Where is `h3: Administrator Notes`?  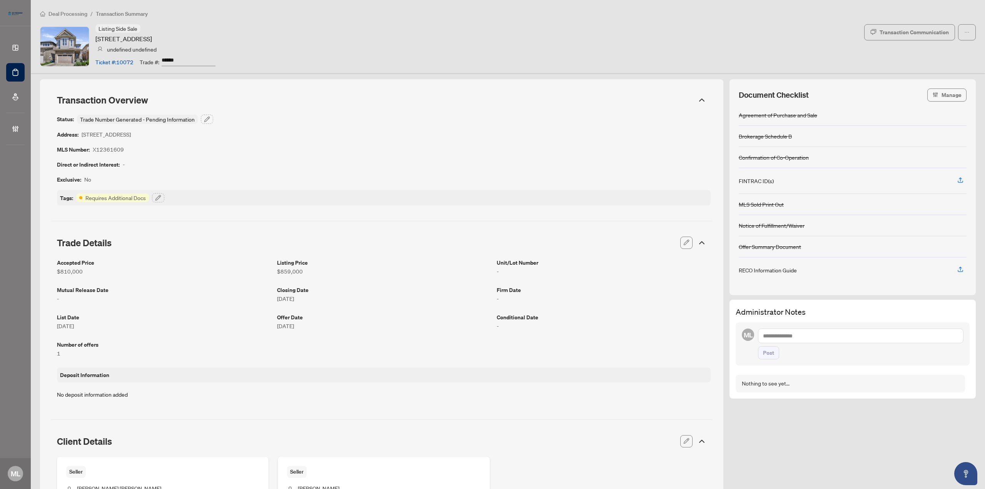
h3: Administrator Notes is located at coordinates (852, 312).